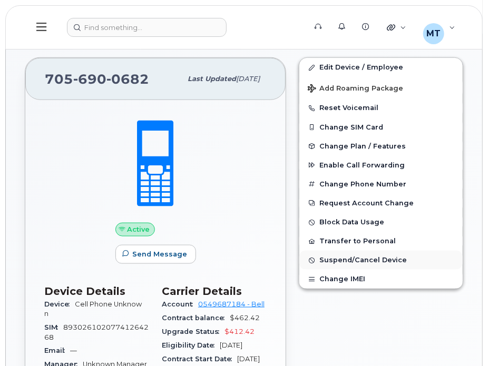 The height and width of the screenshot is (366, 488). What do you see at coordinates (128, 79) in the screenshot?
I see `span: 0682` at bounding box center [128, 79].